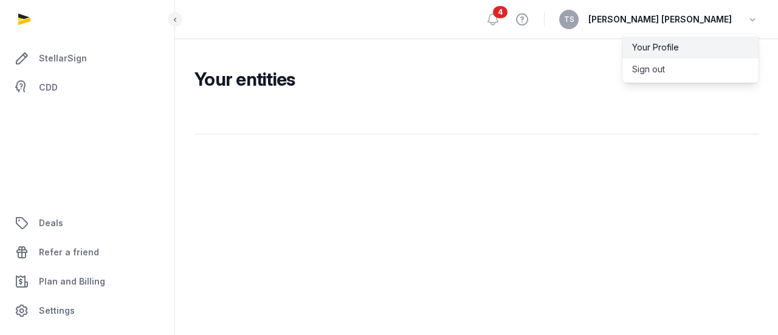 The height and width of the screenshot is (335, 778). Describe the element at coordinates (51, 223) in the screenshot. I see `span: Deals` at that location.